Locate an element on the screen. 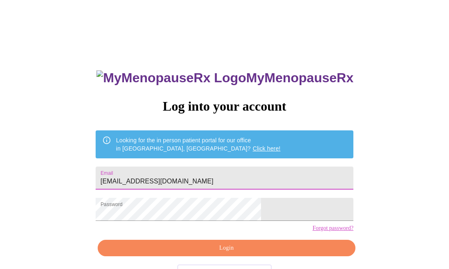 This screenshot has height=269, width=449. h3: MyMenopauseRx is located at coordinates (225, 78).